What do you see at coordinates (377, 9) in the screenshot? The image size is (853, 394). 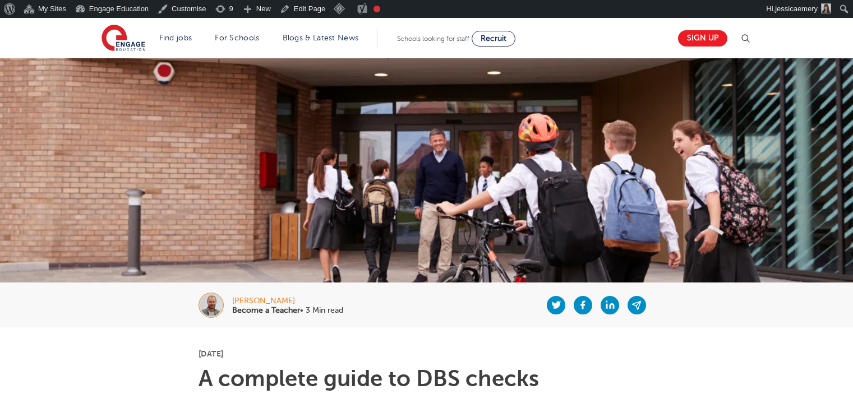 I see `div: Focus keyphrase not set` at bounding box center [377, 9].